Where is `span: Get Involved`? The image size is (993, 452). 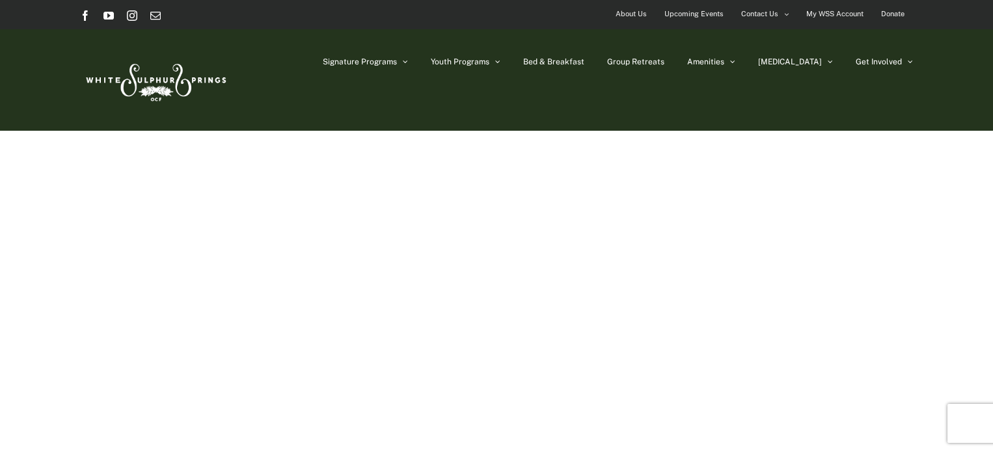
span: Get Involved is located at coordinates (878, 62).